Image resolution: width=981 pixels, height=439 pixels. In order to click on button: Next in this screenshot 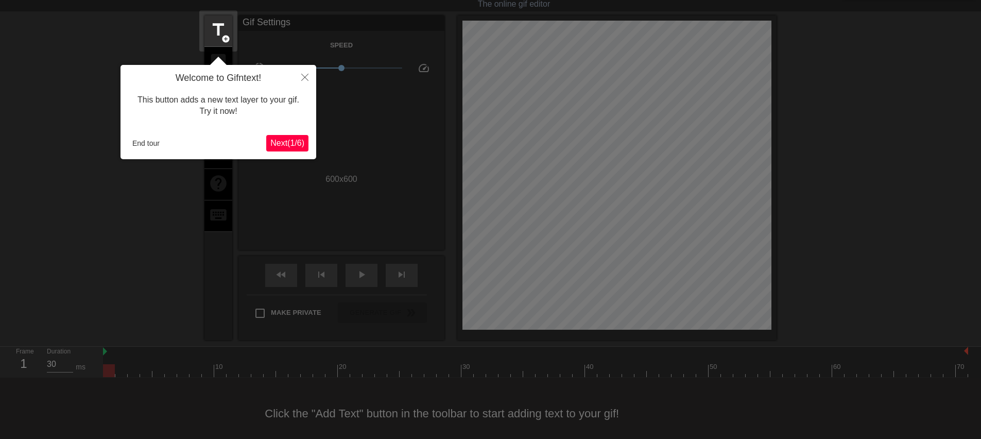, I will do `click(287, 143)`.